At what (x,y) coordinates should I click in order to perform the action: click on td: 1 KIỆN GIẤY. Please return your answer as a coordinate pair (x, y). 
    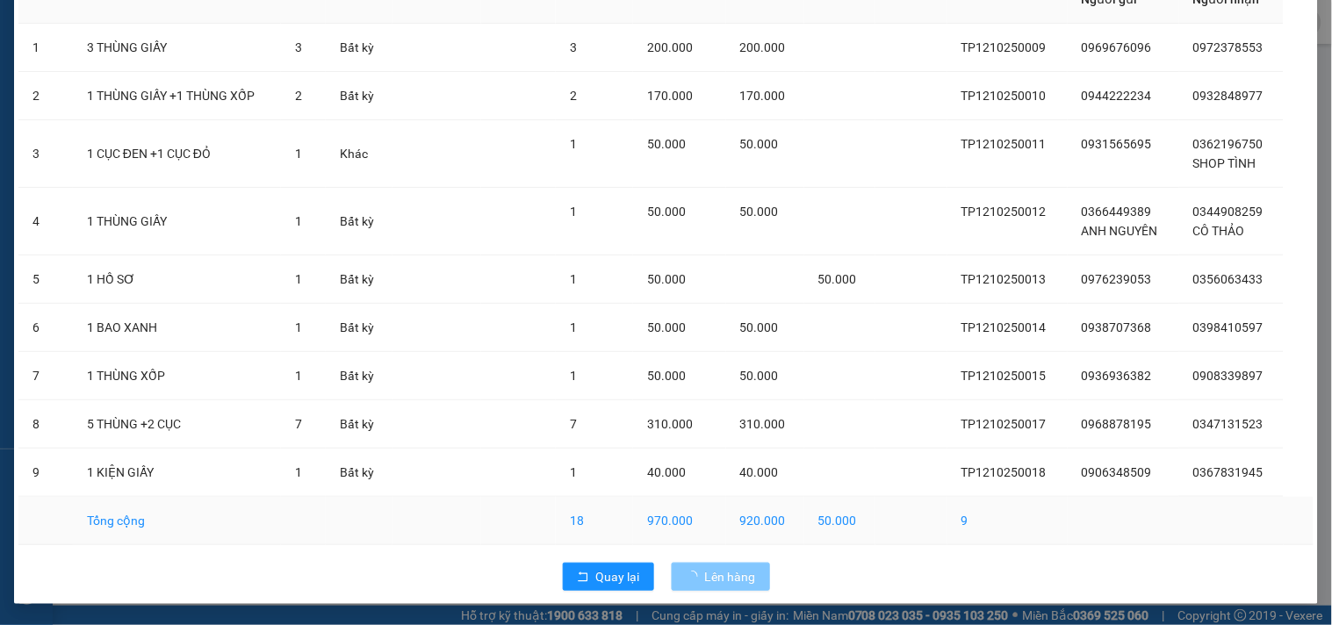
    Looking at the image, I should click on (177, 472).